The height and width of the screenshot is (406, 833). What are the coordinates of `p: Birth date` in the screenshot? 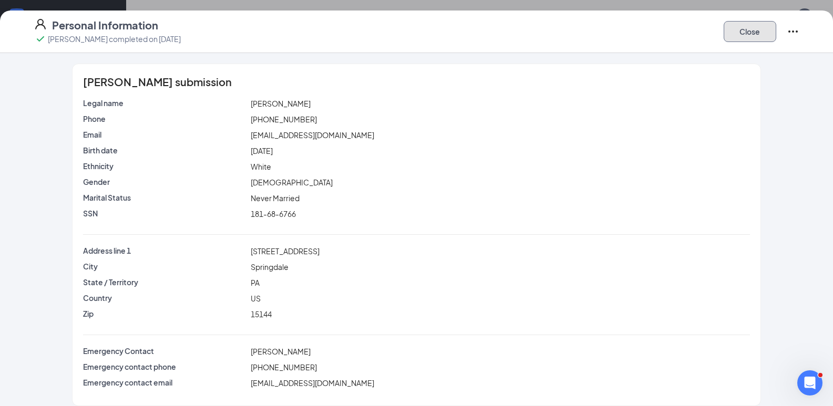 It's located at (164, 150).